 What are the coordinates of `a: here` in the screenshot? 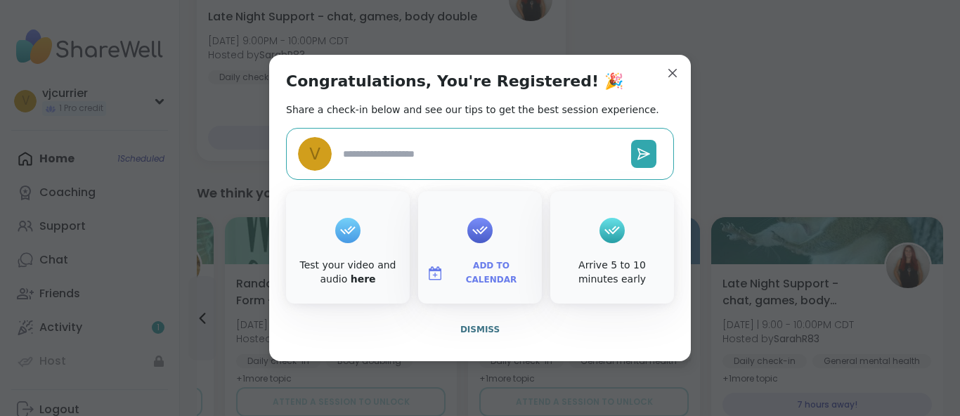 It's located at (363, 279).